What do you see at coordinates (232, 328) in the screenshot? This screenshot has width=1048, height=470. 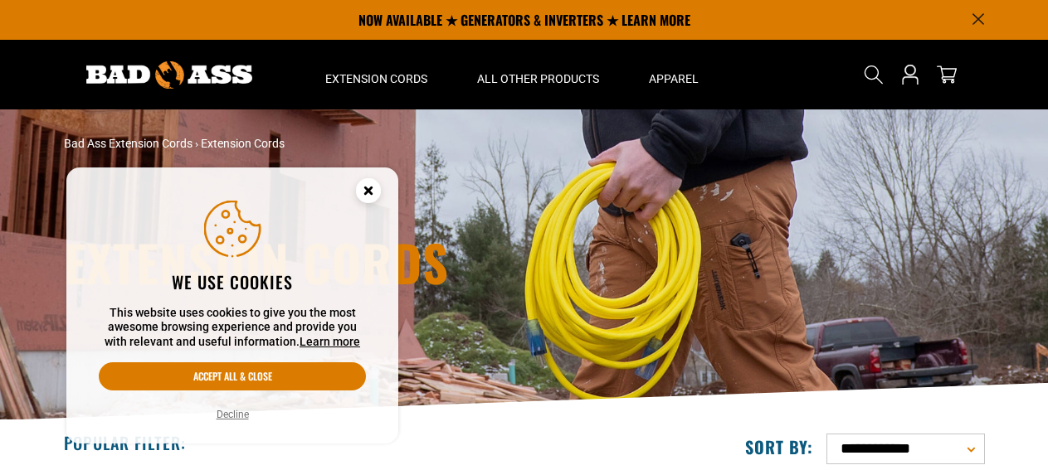 I see `p: This website uses cookies to give you the most awesome browsing experience and provide you with r...` at bounding box center [232, 328].